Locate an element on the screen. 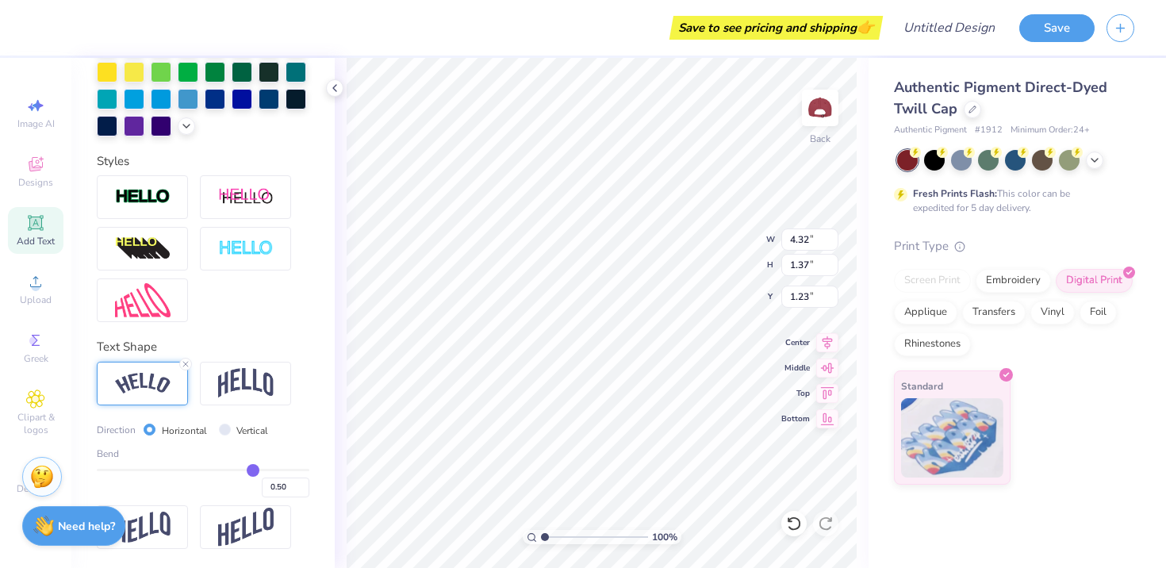 This screenshot has width=1166, height=568. div: Back is located at coordinates (820, 139).